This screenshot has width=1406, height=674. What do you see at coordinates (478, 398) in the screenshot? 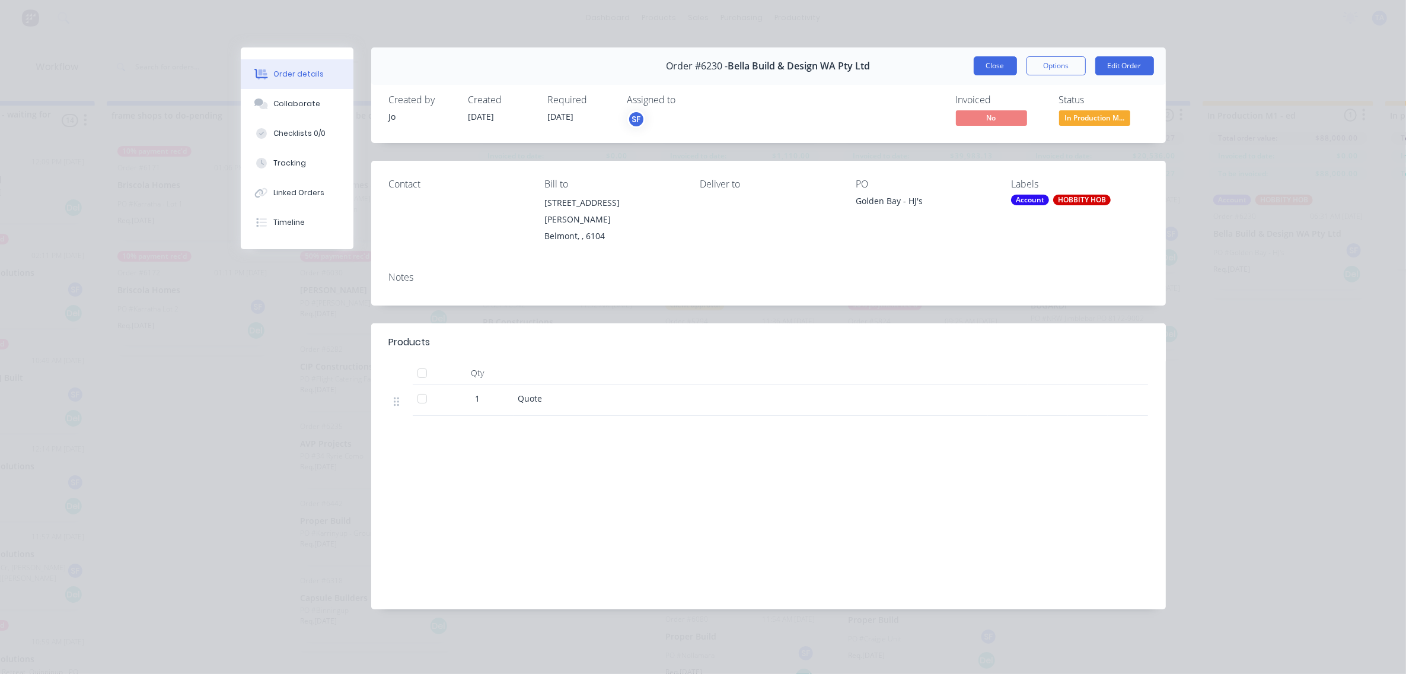
I see `span: 1` at bounding box center [478, 398].